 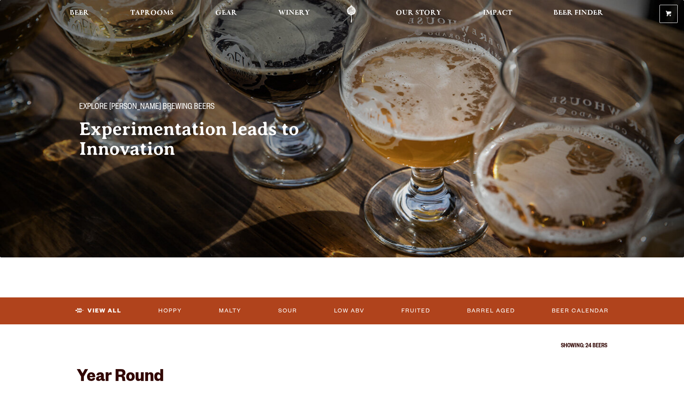 I want to click on span: Winery, so click(x=294, y=13).